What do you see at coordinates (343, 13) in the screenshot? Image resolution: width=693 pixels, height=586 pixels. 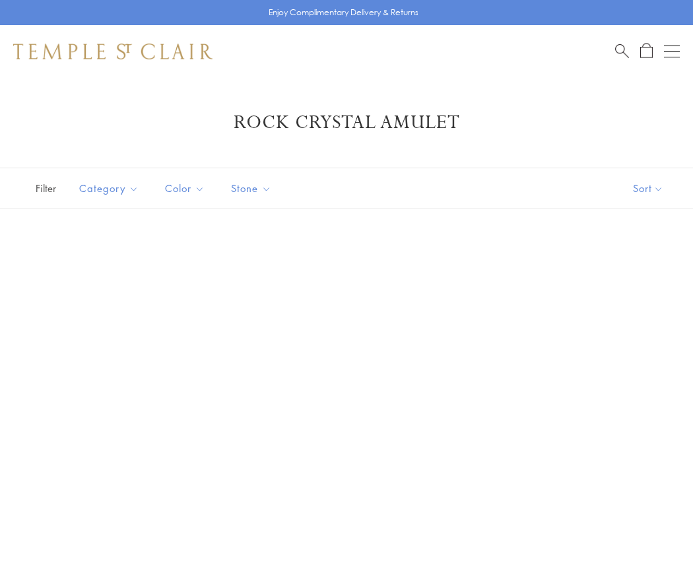 I see `p: Enjoy Complimentary Delivery & Returns` at bounding box center [343, 13].